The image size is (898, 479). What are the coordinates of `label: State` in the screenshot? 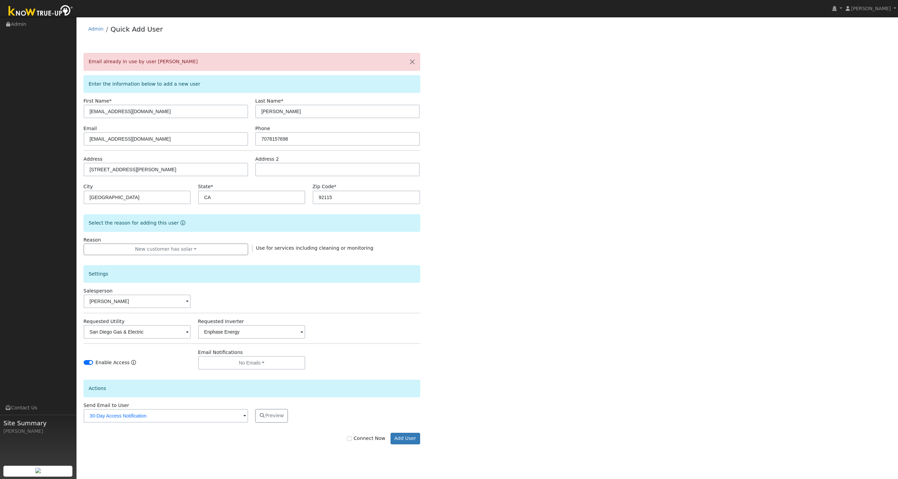 It's located at (206, 187).